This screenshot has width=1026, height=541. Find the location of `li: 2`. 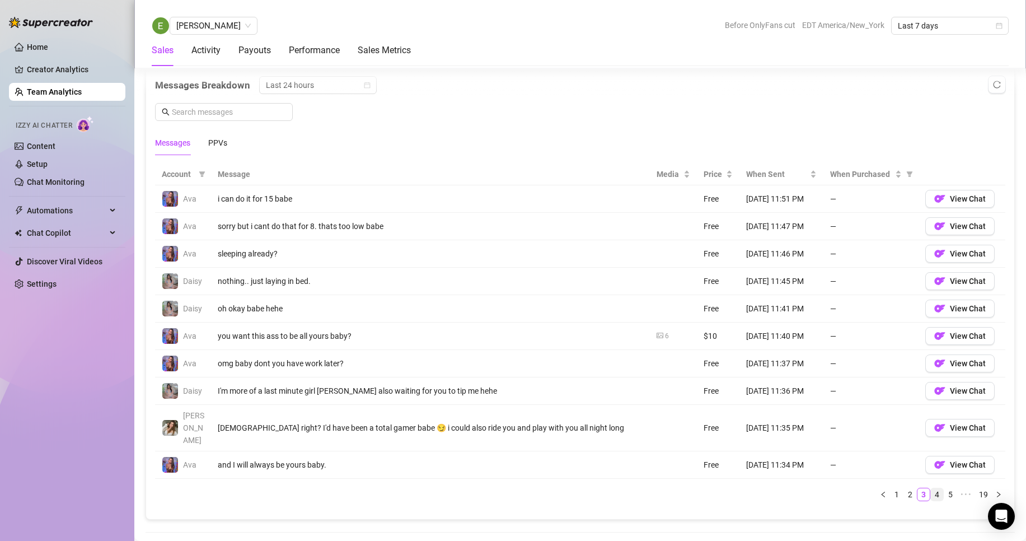

li: 2 is located at coordinates (911, 494).